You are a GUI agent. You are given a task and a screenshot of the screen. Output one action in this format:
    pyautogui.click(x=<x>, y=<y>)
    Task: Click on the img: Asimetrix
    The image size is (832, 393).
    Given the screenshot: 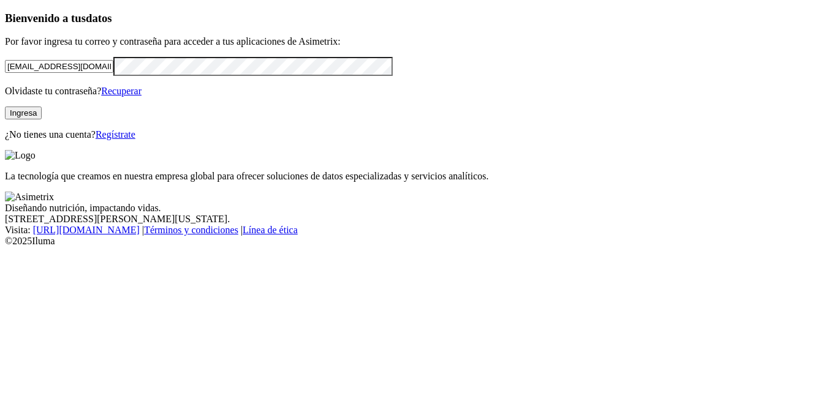 What is the action you would take?
    pyautogui.click(x=29, y=197)
    